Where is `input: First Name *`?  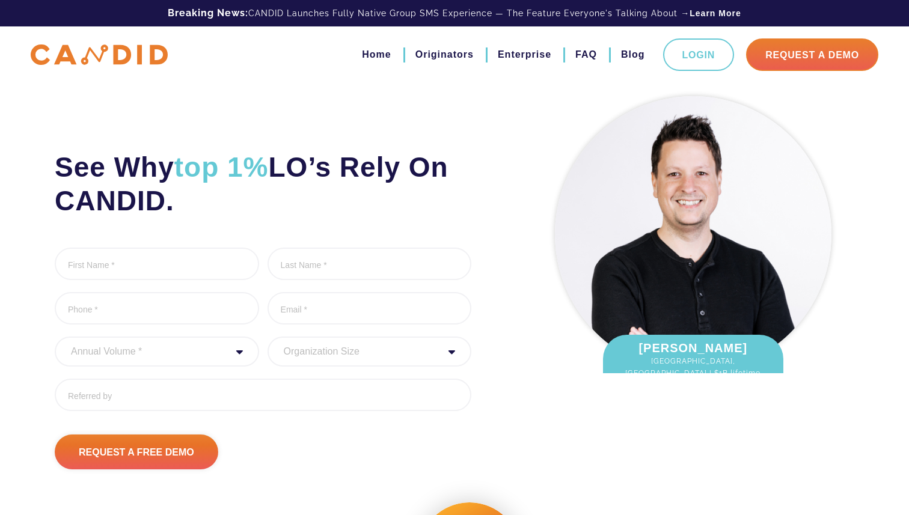
input: First Name * is located at coordinates (157, 264).